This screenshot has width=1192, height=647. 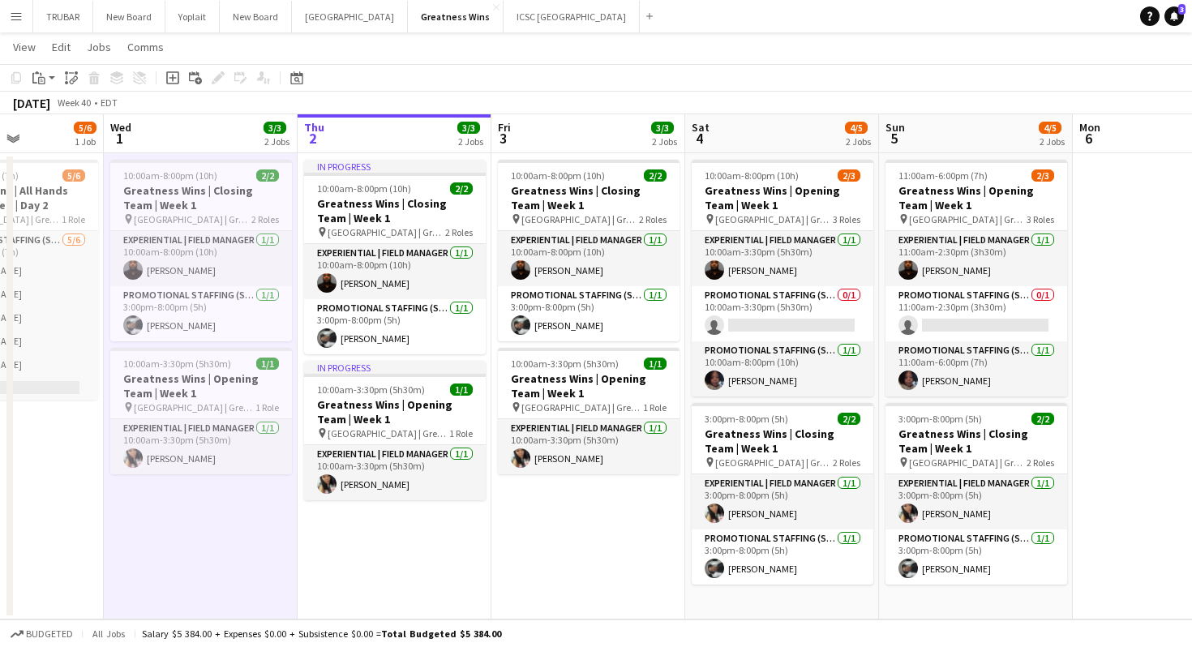 What do you see at coordinates (74, 102) in the screenshot?
I see `span: Week 40` at bounding box center [74, 102].